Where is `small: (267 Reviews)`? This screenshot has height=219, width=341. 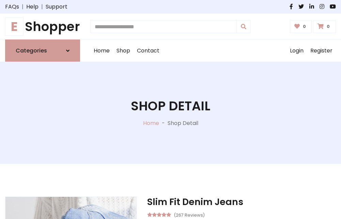
small: (267 Reviews) is located at coordinates (189, 215).